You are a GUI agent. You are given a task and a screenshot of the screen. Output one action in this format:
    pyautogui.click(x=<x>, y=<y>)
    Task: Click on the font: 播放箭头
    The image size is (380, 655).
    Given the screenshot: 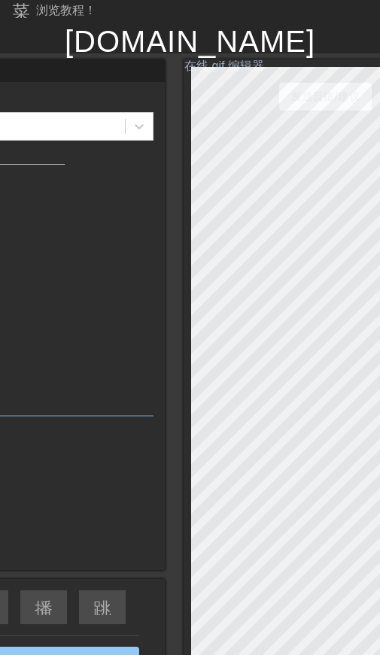 What is the action you would take?
    pyautogui.click(x=71, y=606)
    